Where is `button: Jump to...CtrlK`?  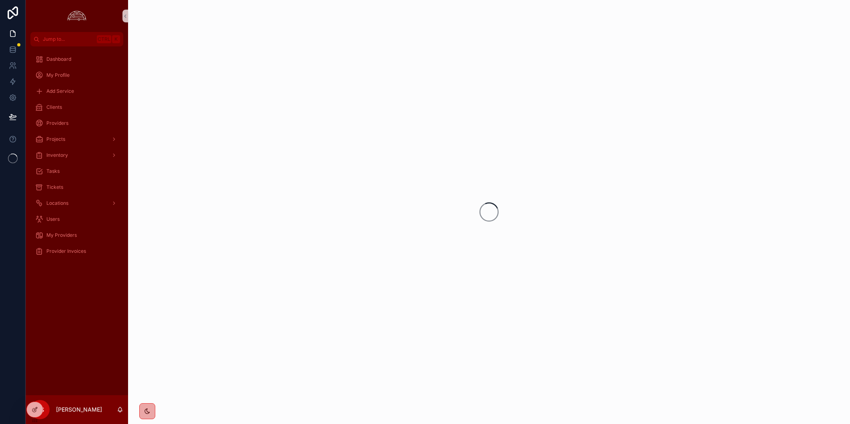 button: Jump to...CtrlK is located at coordinates (77, 39).